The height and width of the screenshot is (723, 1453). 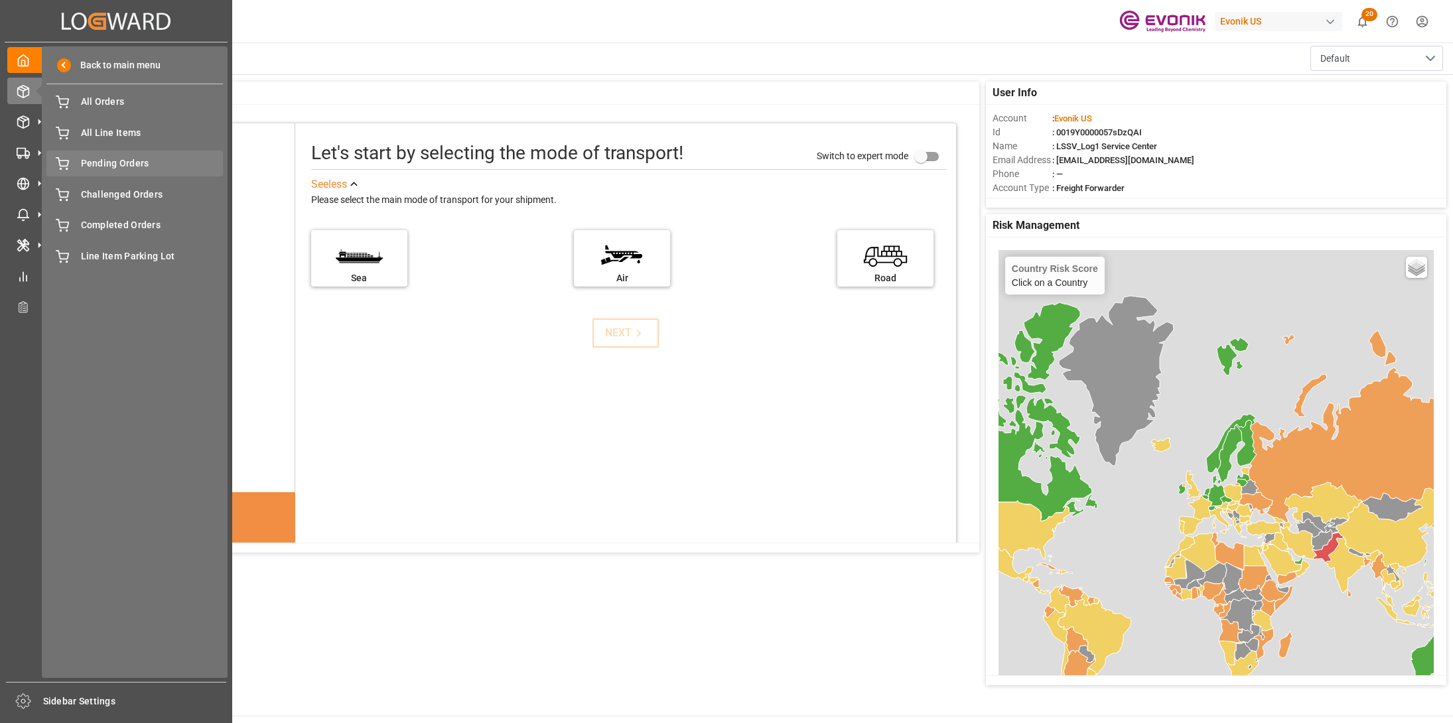 What do you see at coordinates (1022, 160) in the screenshot?
I see `span: Email Address` at bounding box center [1022, 160].